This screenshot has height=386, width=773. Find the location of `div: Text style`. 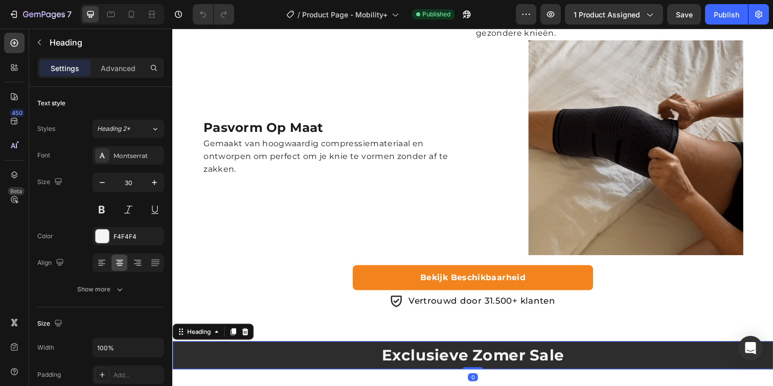

div: Text style is located at coordinates (51, 103).